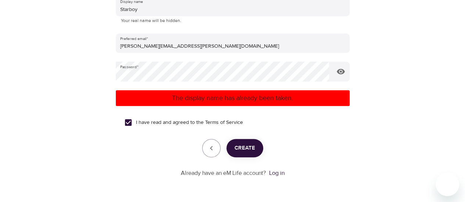  What do you see at coordinates (245, 148) in the screenshot?
I see `span: Create` at bounding box center [245, 148].